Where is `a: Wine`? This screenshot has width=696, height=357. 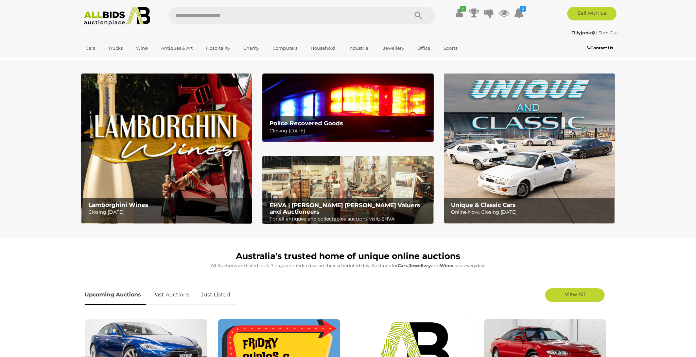
a: Wine is located at coordinates (142, 48).